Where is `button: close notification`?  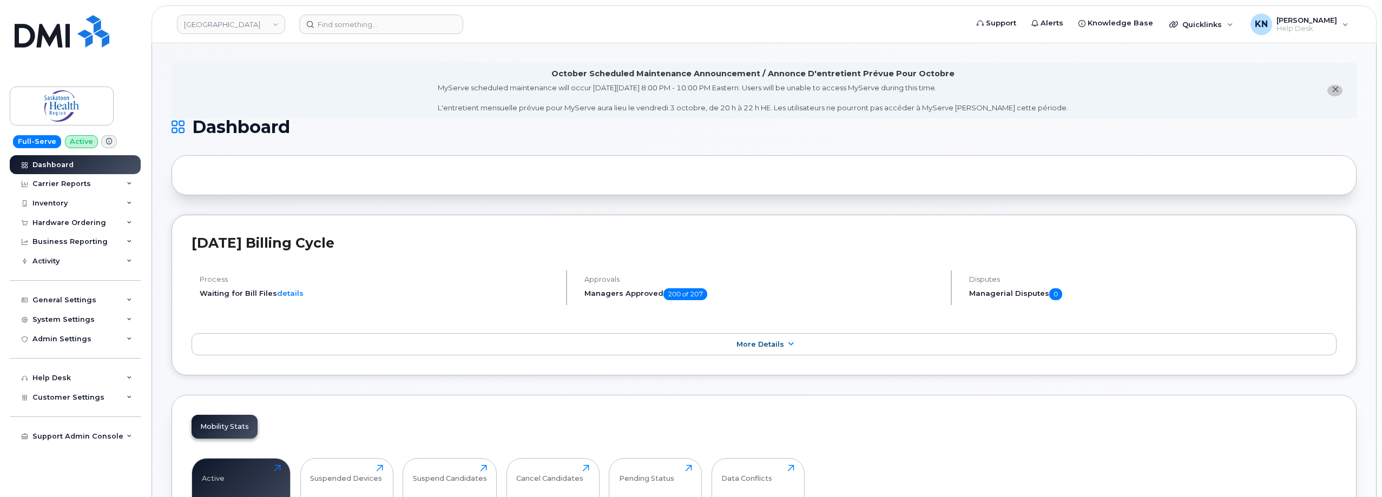 button: close notification is located at coordinates (1335, 90).